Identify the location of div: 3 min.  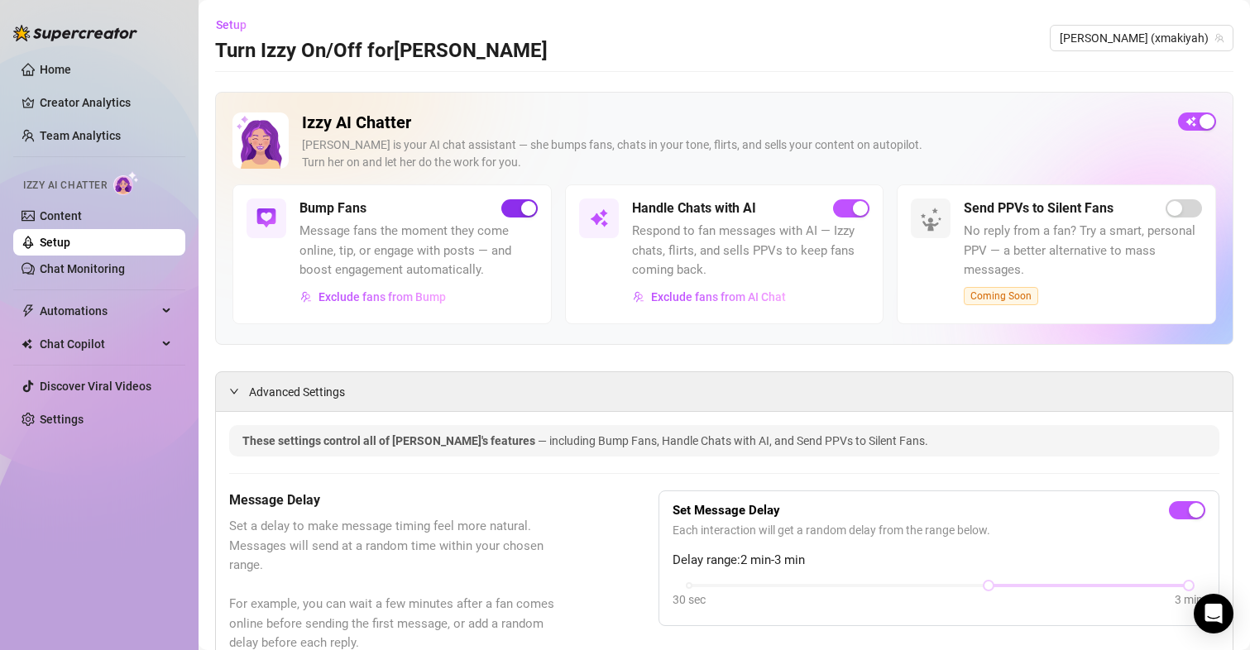
(1189, 600).